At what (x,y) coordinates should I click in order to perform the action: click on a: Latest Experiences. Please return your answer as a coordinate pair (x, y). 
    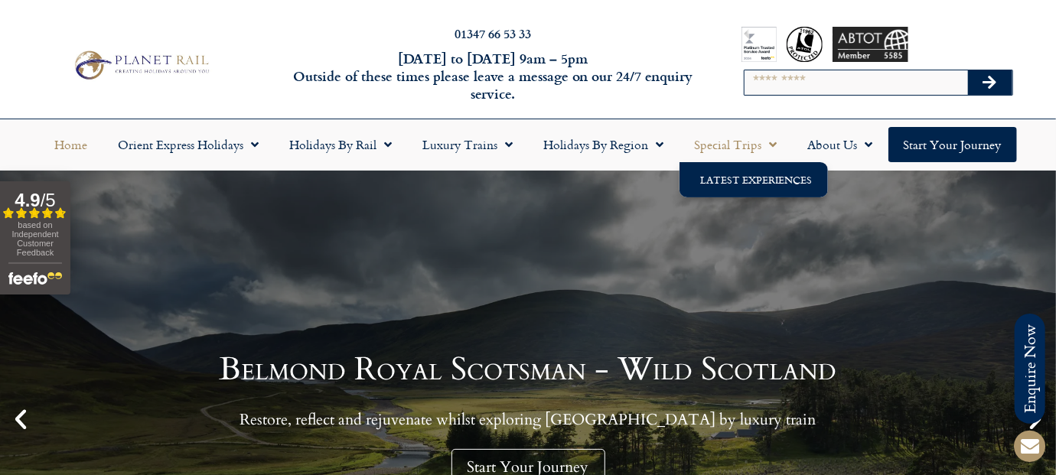
    Looking at the image, I should click on (754, 180).